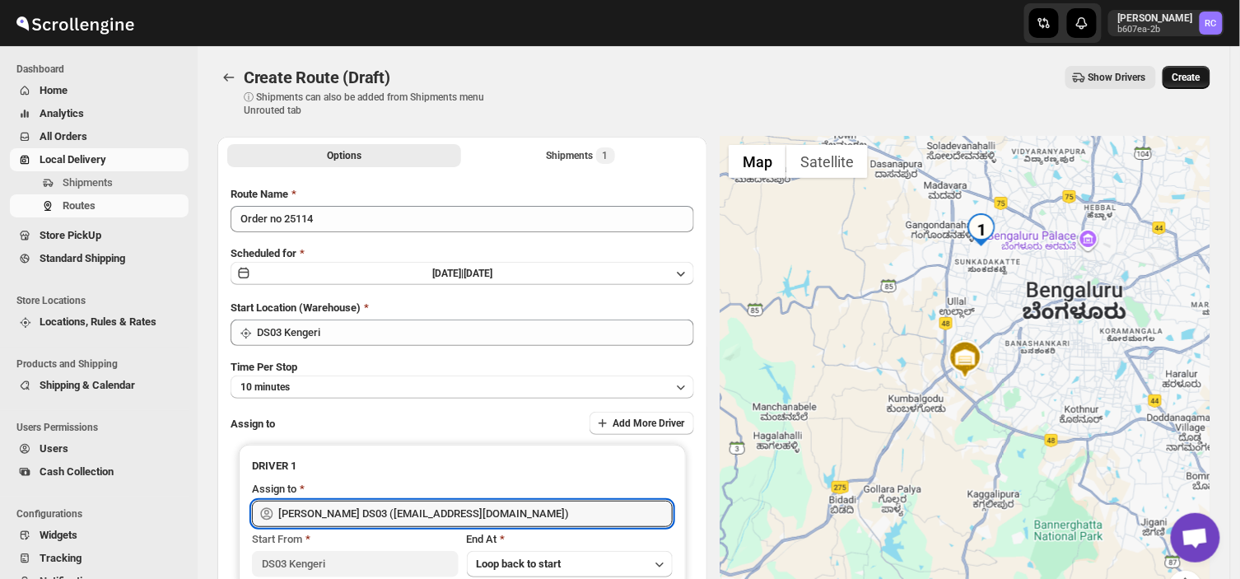 Image resolution: width=1240 pixels, height=579 pixels. Describe the element at coordinates (98, 321) in the screenshot. I see `span: Locations, Rules & Rates` at that location.